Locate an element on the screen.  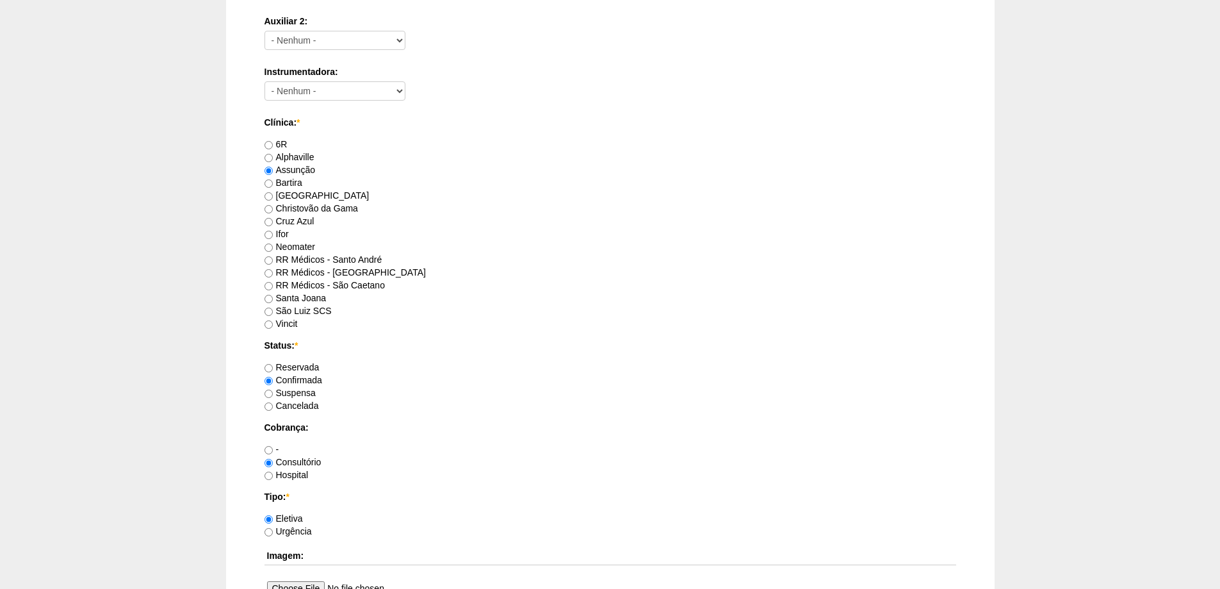
label: Instrumentadora: is located at coordinates (610, 72).